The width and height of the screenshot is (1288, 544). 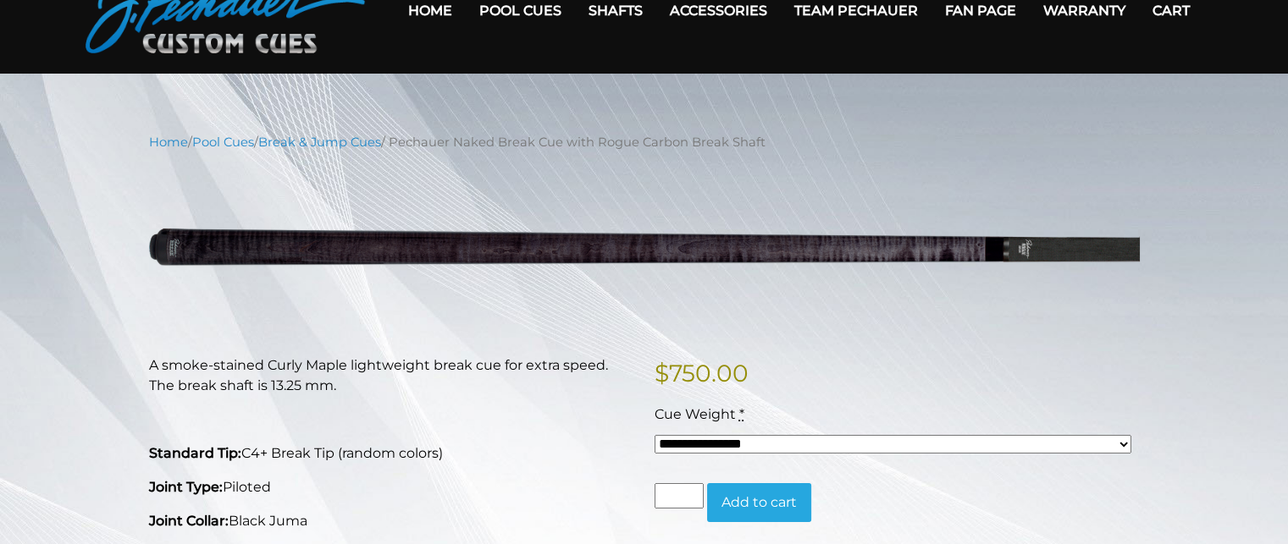 I want to click on p: Black Juma, so click(x=391, y=522).